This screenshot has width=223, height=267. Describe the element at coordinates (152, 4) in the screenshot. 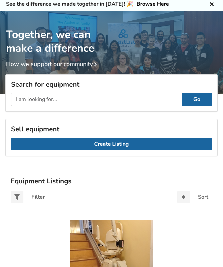

I see `a: Browse Here` at that location.